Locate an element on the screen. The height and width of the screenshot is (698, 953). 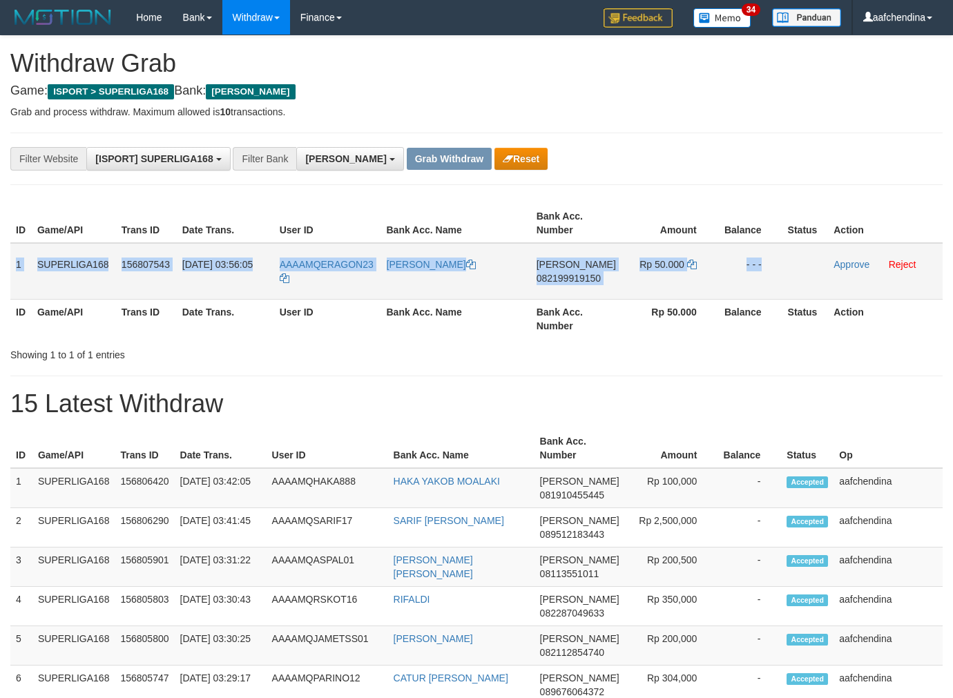
a: AAAAMQERAGON23 is located at coordinates (327, 271).